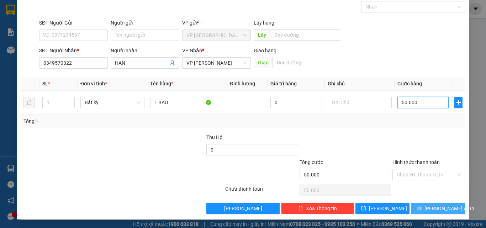 Image resolution: width=486 pixels, height=228 pixels. Describe the element at coordinates (301, 209) in the screenshot. I see `span: delete` at that location.